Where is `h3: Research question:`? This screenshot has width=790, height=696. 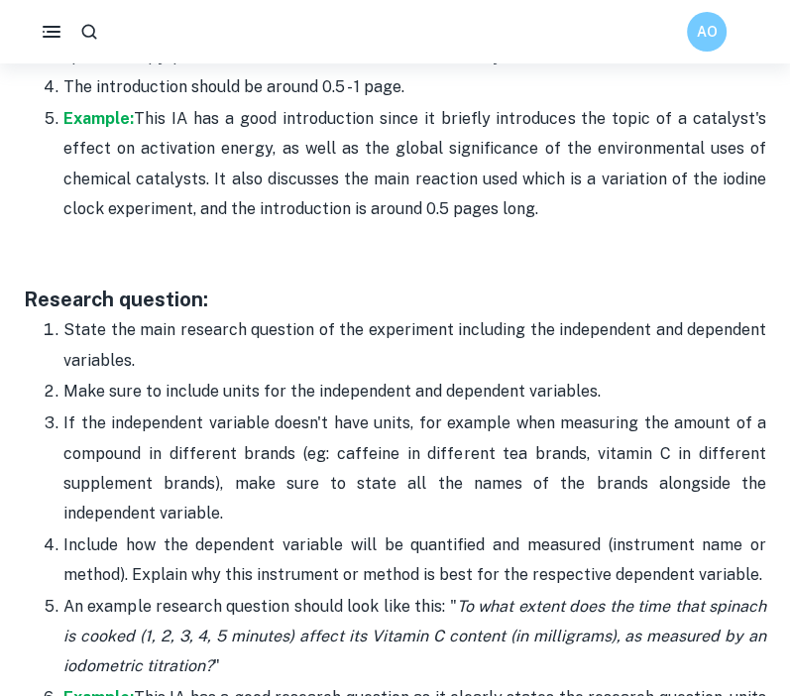 h3: Research question: is located at coordinates (395, 299).